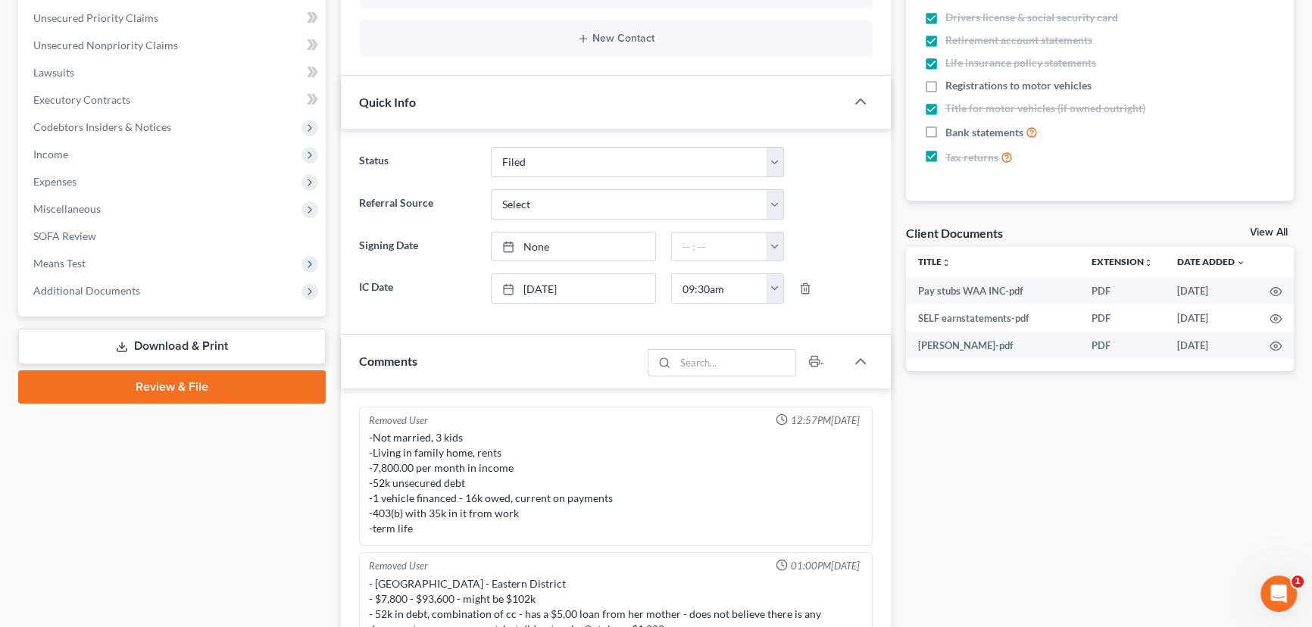 This screenshot has height=627, width=1312. What do you see at coordinates (173, 73) in the screenshot?
I see `a: Lawsuits` at bounding box center [173, 73].